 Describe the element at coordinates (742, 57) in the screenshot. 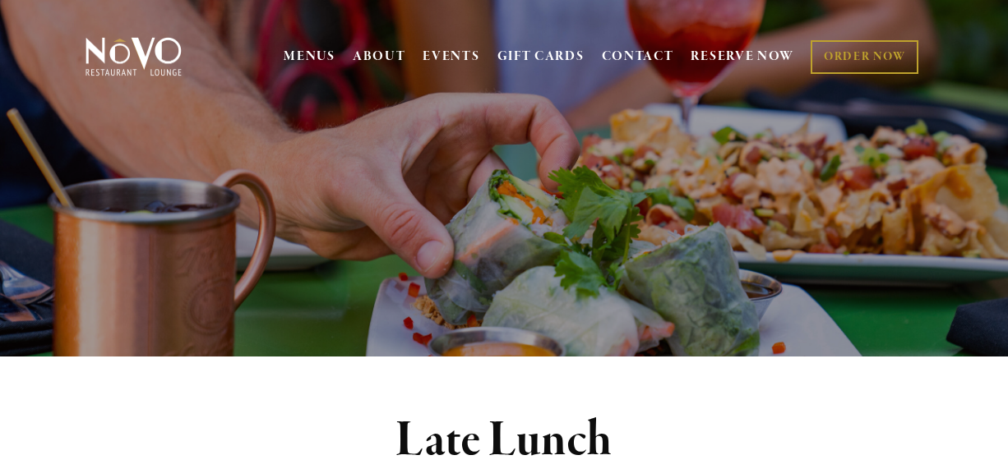

I see `a: RESERVE NOW` at that location.